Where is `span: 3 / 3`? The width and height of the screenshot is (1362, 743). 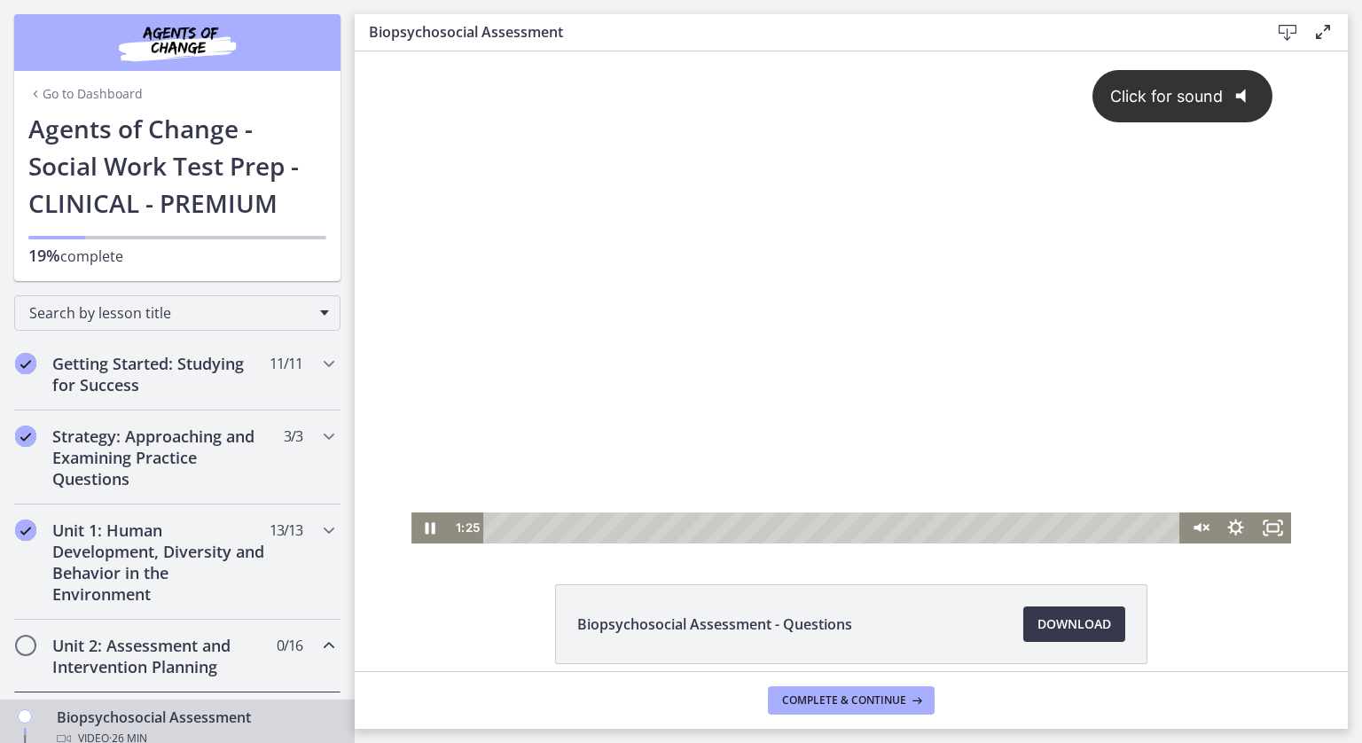
span: 3 / 3 is located at coordinates (293, 436).